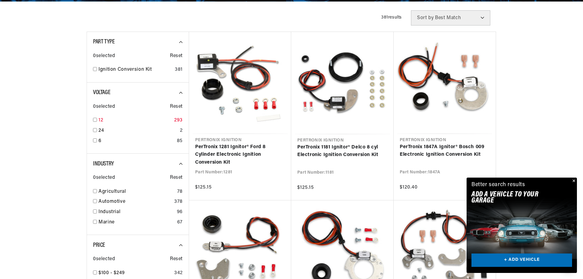 This screenshot has height=279, width=583. I want to click on a: 12, so click(135, 121).